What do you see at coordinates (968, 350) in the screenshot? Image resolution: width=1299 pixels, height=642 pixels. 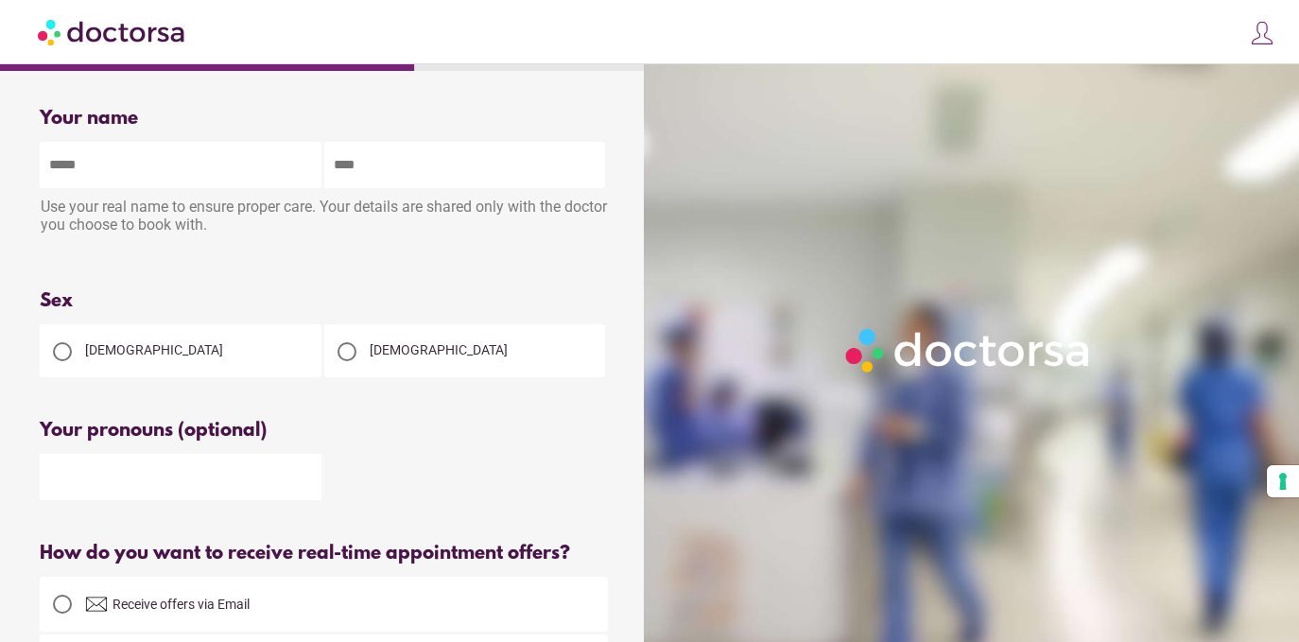 I see `img: Logo-Doctorsa-trans-White-partial-flat.png` at bounding box center [968, 350].